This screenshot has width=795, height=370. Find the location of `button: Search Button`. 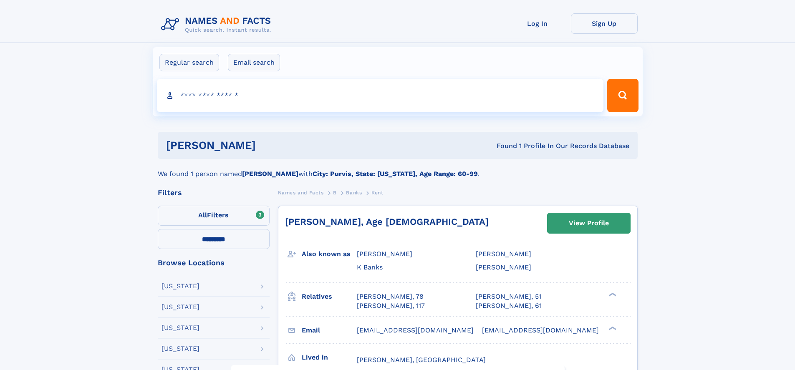

button: Search Button is located at coordinates (623, 96).